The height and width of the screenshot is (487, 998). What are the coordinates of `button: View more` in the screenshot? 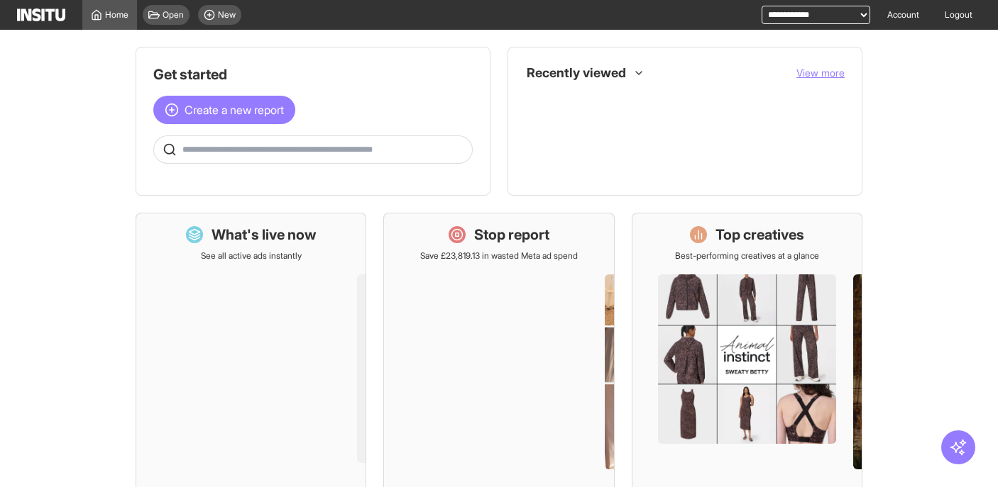 It's located at (820, 73).